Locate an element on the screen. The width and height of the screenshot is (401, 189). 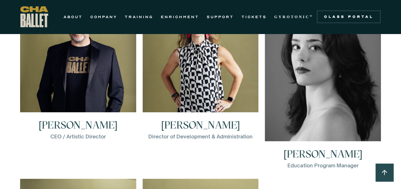
a: home is located at coordinates (34, 17).